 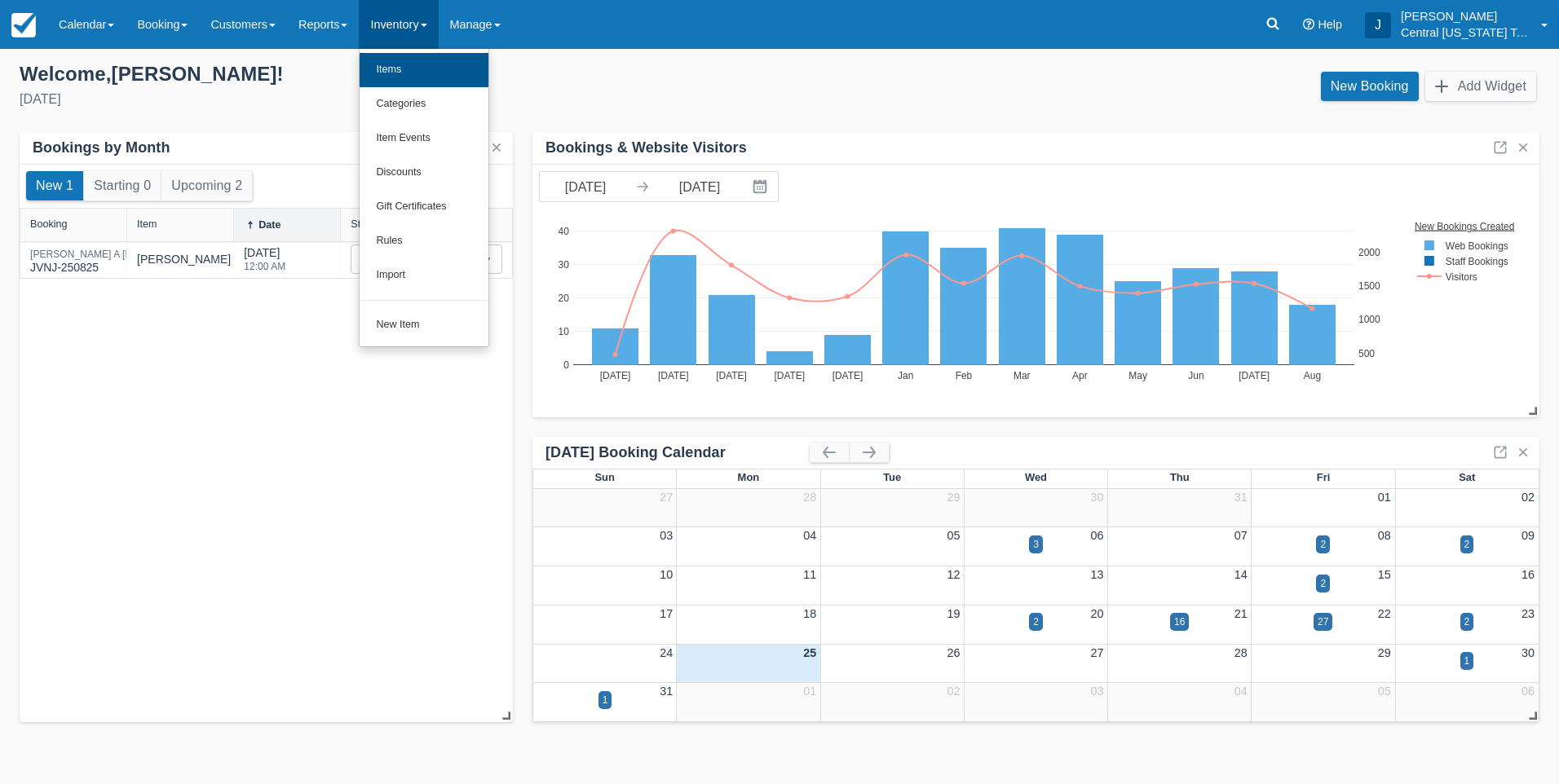 I want to click on div: Booking, so click(x=49, y=224).